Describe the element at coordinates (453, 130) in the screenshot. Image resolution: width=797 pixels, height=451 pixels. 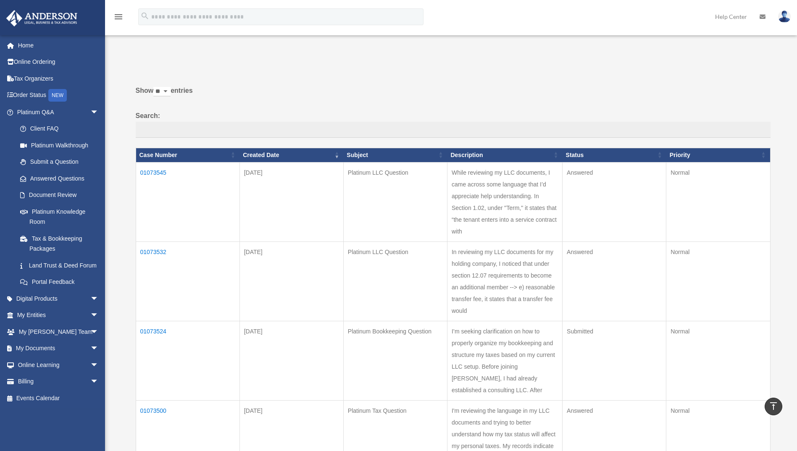
I see `input: Search:` at that location.